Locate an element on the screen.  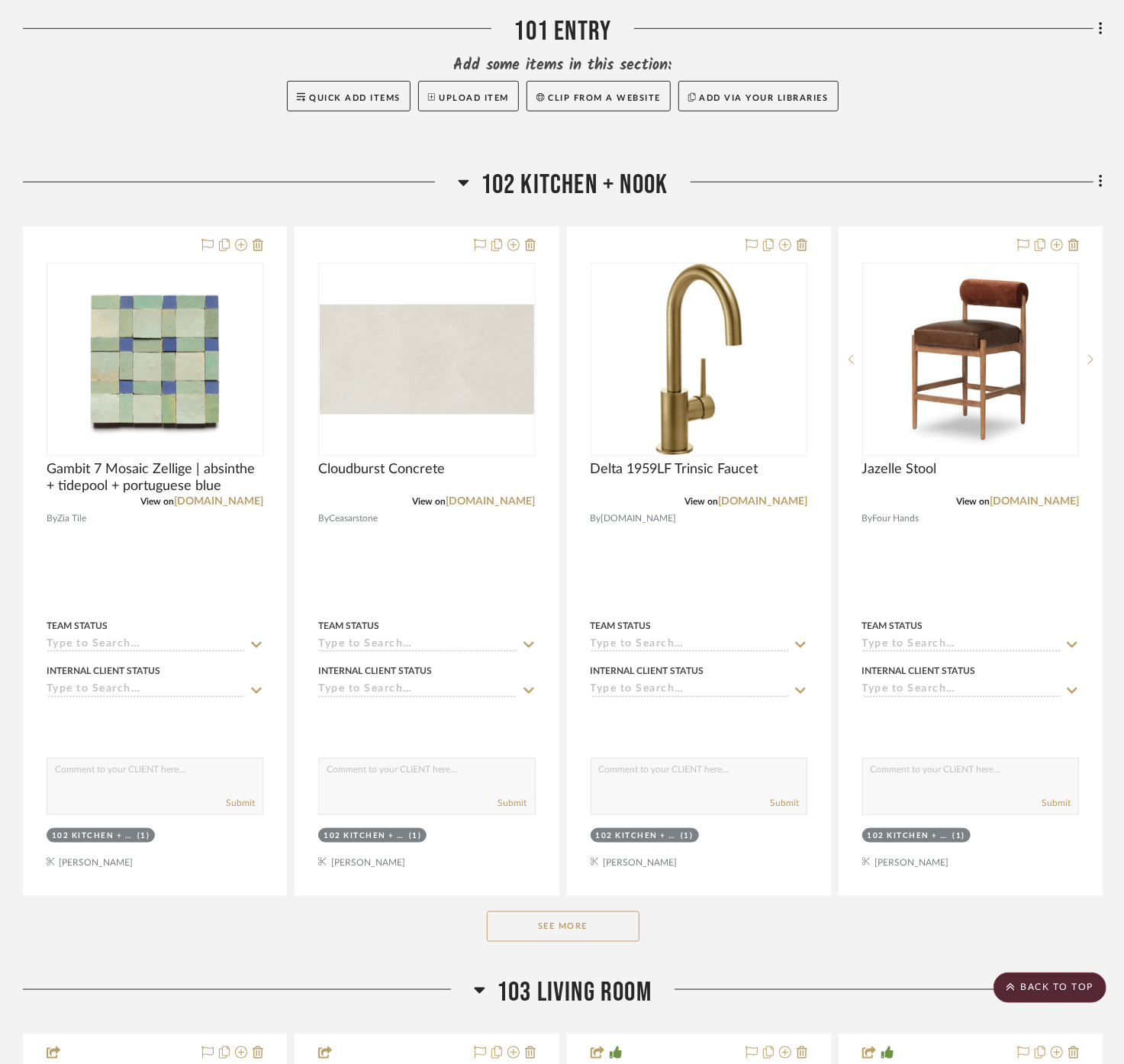
div: Add some items in this section: is located at coordinates (562, 66).